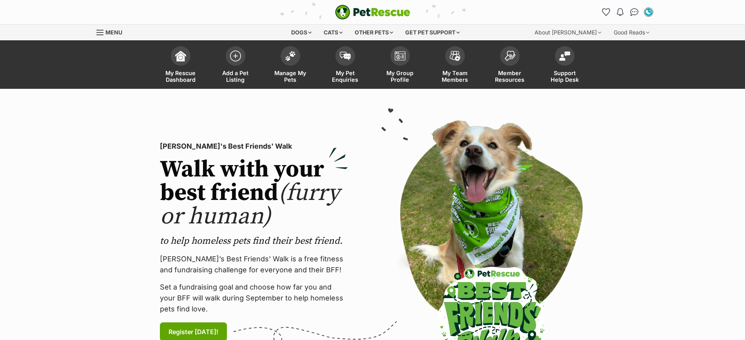  I want to click on img: Sayla Kimber profile pic, so click(648, 12).